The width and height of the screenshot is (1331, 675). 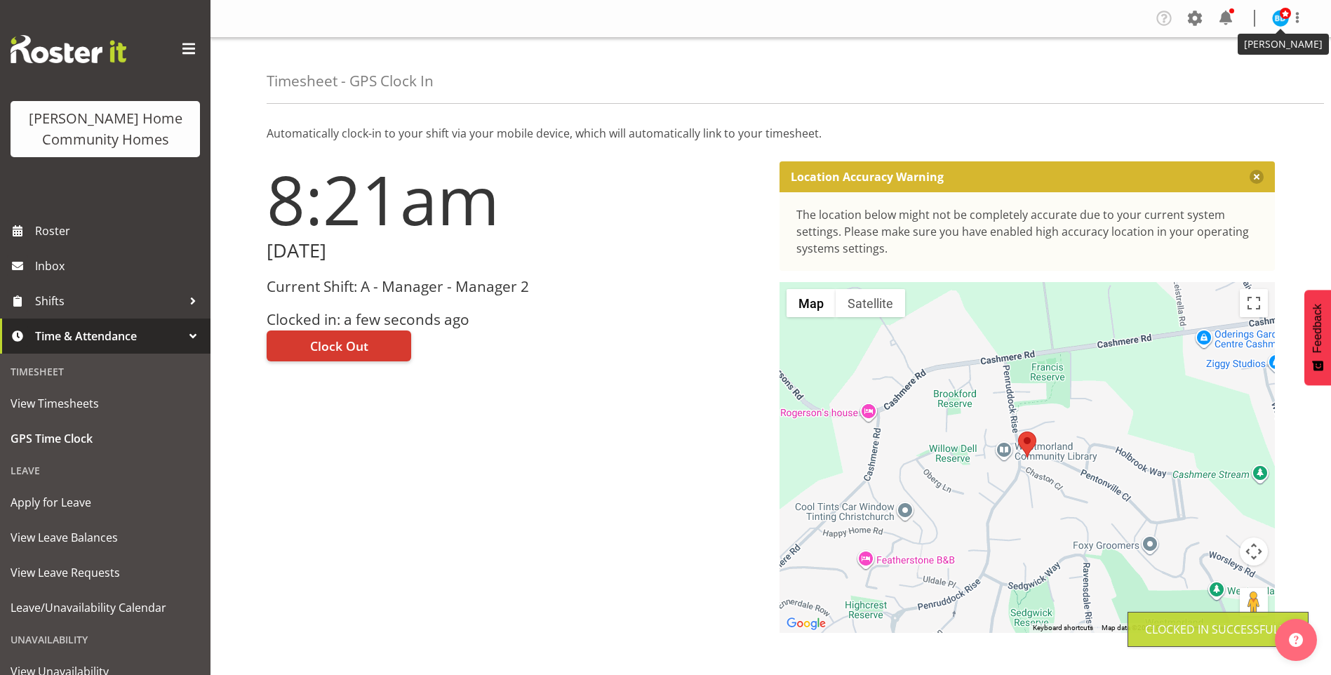 What do you see at coordinates (514, 199) in the screenshot?
I see `h1: 8:21am` at bounding box center [514, 199].